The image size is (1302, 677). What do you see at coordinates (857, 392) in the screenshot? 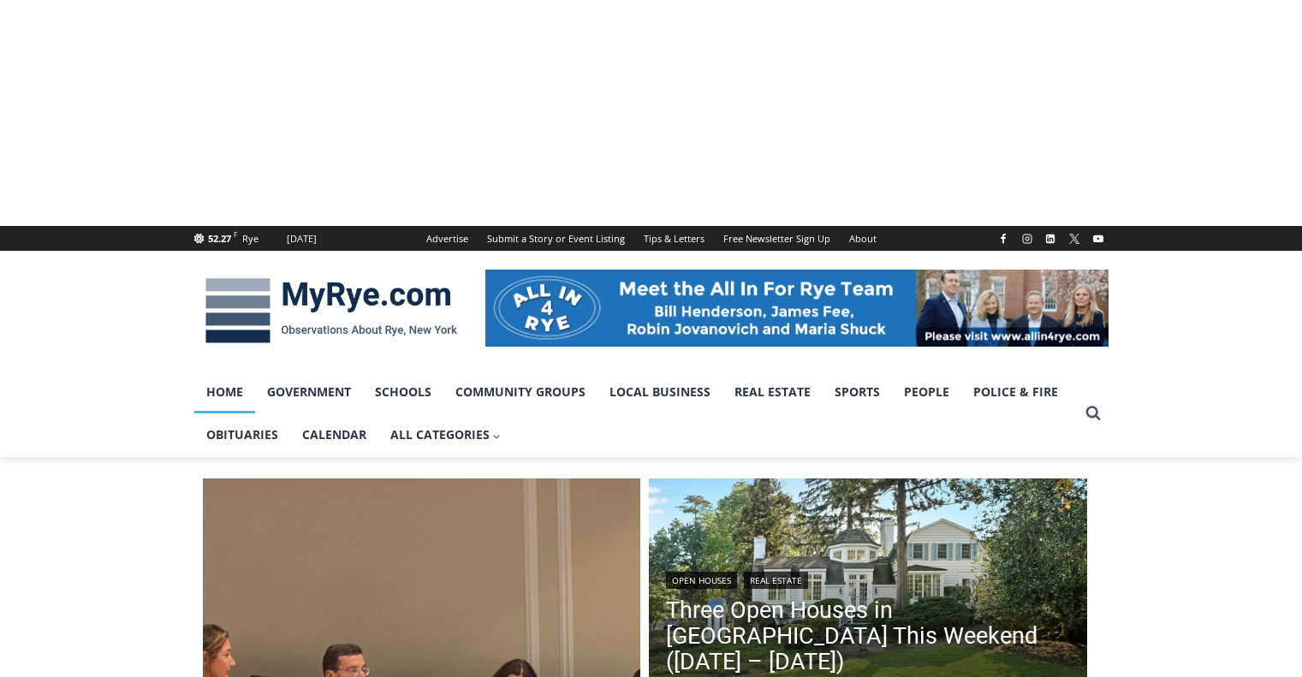
I see `a: Sports` at bounding box center [857, 392].